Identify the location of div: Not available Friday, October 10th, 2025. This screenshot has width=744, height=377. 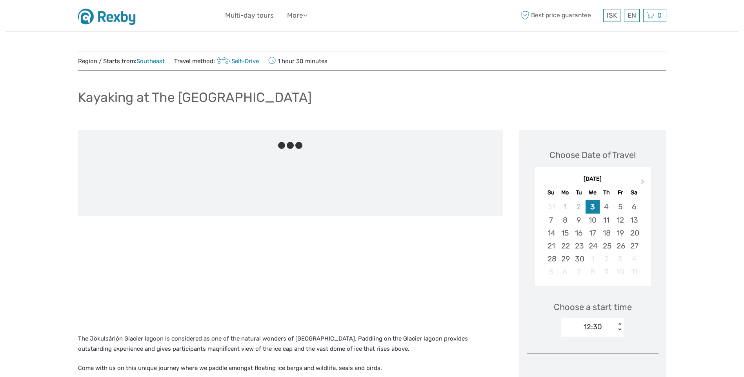
(620, 272).